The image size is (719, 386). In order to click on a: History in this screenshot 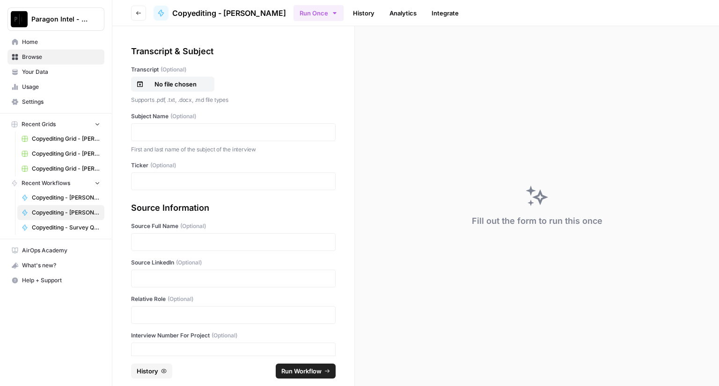, I will do `click(364, 13)`.